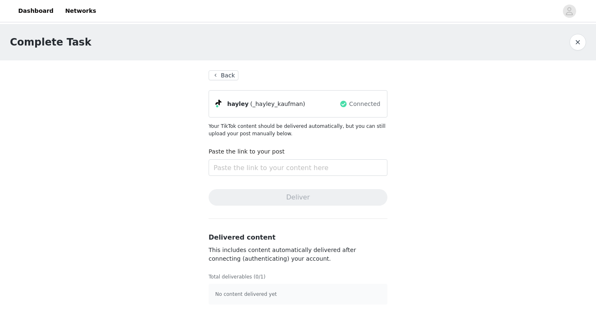 This screenshot has width=596, height=336. I want to click on label: Paste the link to your post, so click(247, 151).